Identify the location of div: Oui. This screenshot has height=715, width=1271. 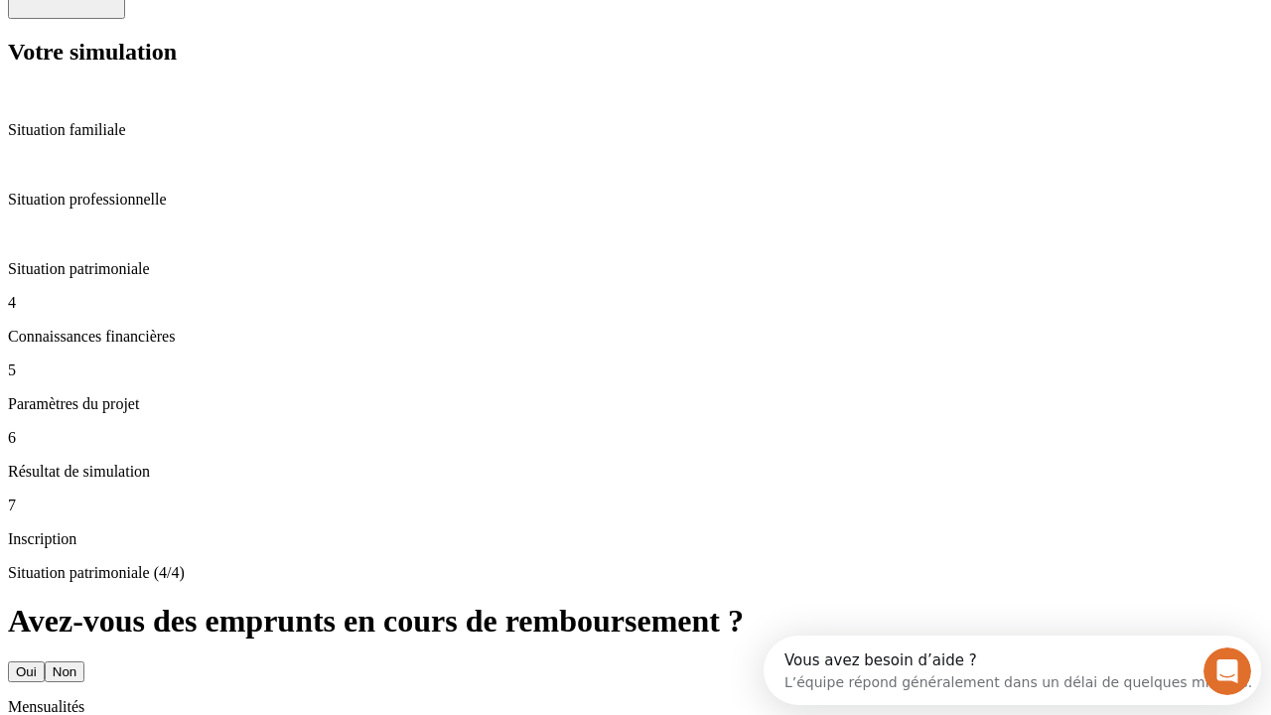
(26, 671).